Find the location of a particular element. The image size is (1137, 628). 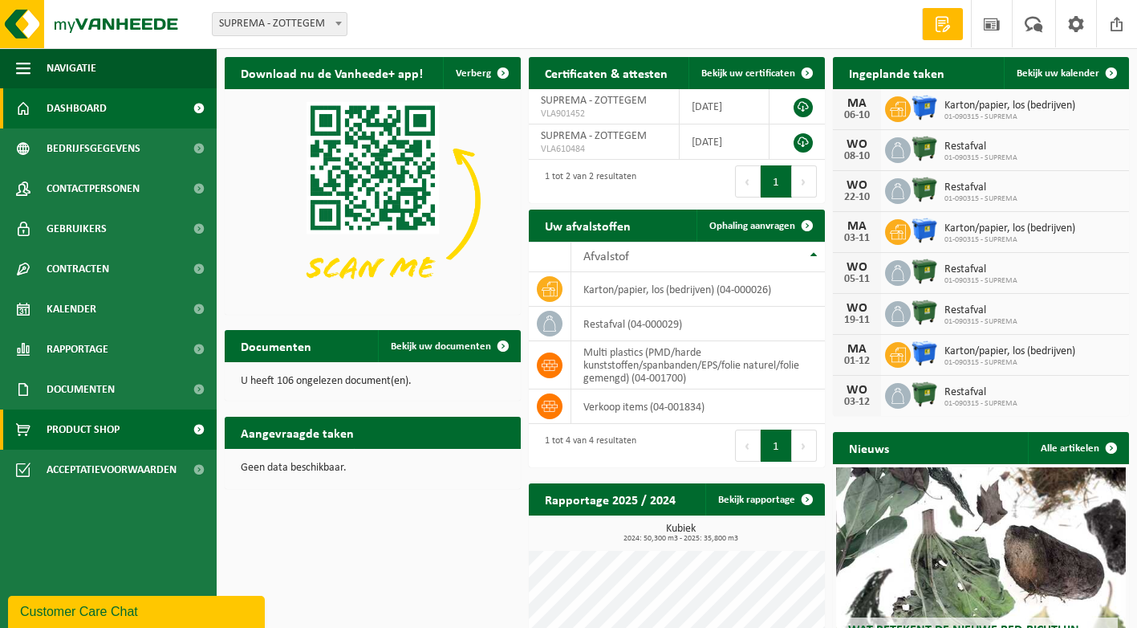

div: 19-11 is located at coordinates (857, 320).